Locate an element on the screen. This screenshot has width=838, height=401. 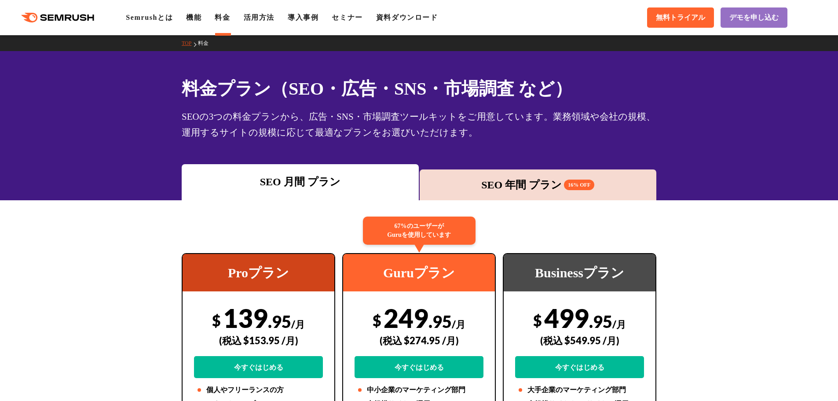
div: (税込 $274.95 /月) is located at coordinates (419, 340).